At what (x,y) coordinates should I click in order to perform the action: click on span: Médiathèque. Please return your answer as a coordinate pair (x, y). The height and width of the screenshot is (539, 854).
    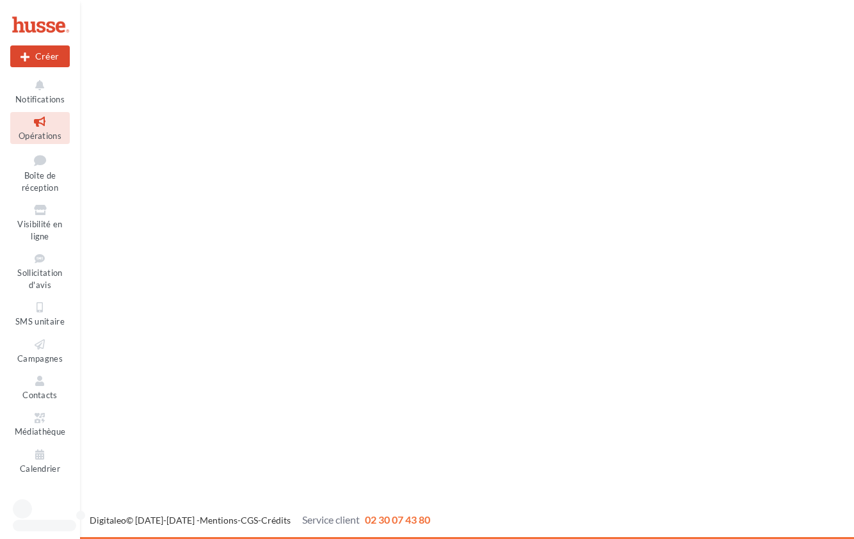
    Looking at the image, I should click on (40, 432).